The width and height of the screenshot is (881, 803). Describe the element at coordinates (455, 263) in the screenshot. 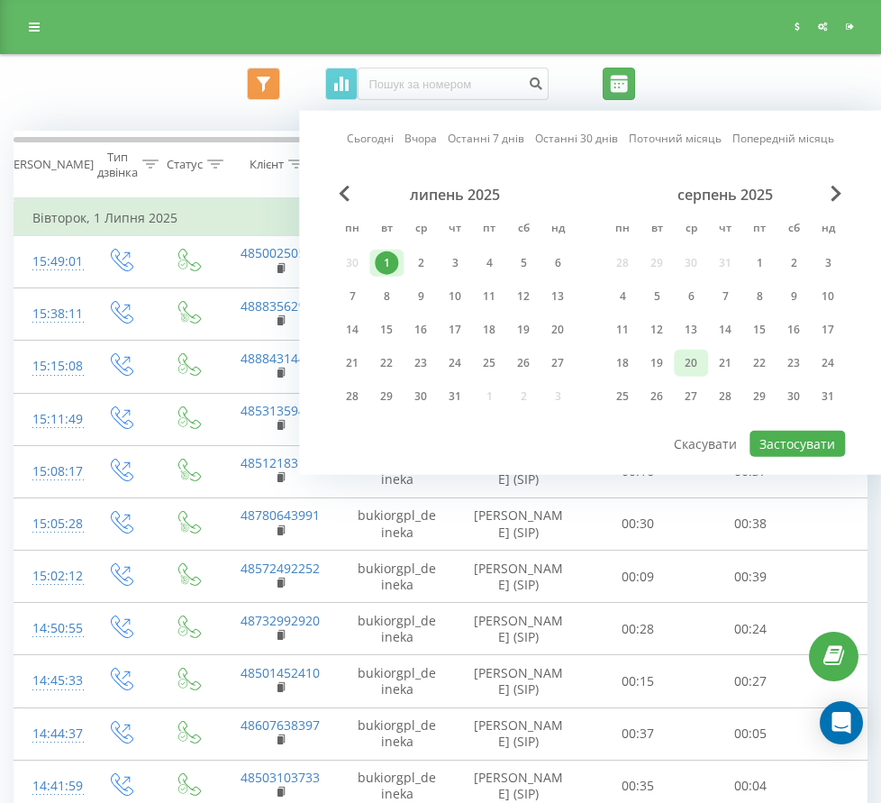

I see `div: чт 3 лип 2025 р.` at that location.